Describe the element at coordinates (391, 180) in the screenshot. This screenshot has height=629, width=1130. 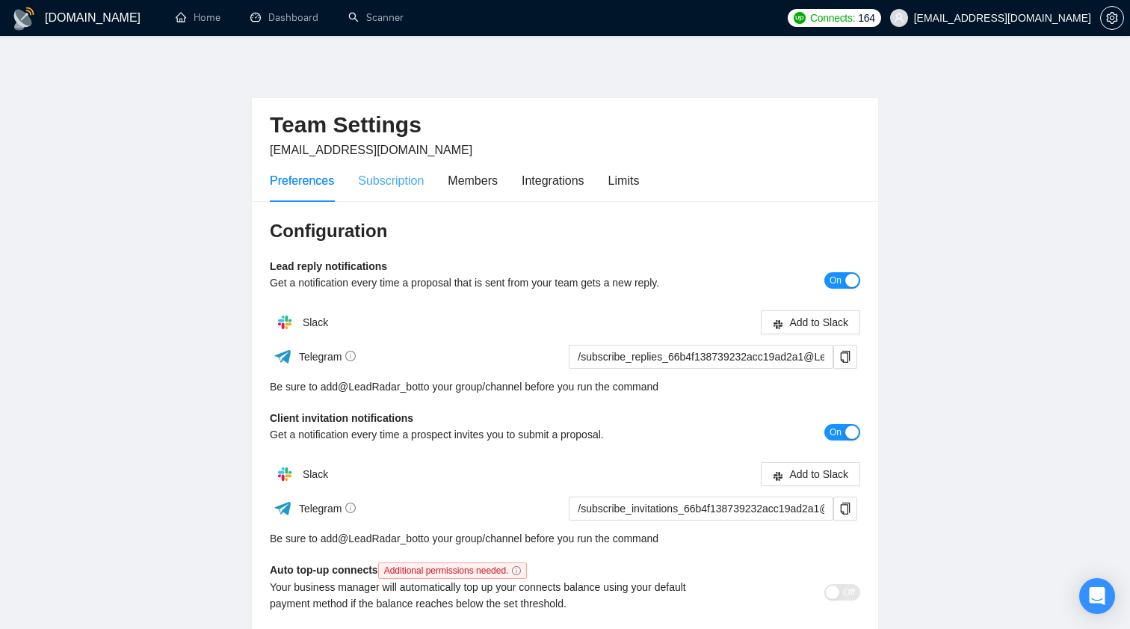
I see `div: Subscription` at that location.